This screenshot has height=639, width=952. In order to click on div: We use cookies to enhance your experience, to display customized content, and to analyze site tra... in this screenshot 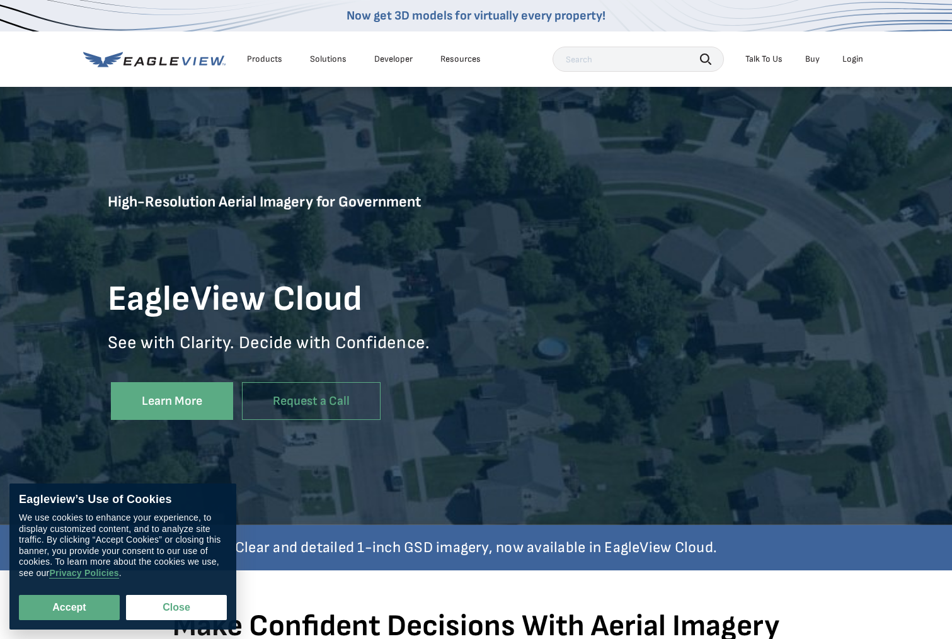, I will do `click(123, 546)`.